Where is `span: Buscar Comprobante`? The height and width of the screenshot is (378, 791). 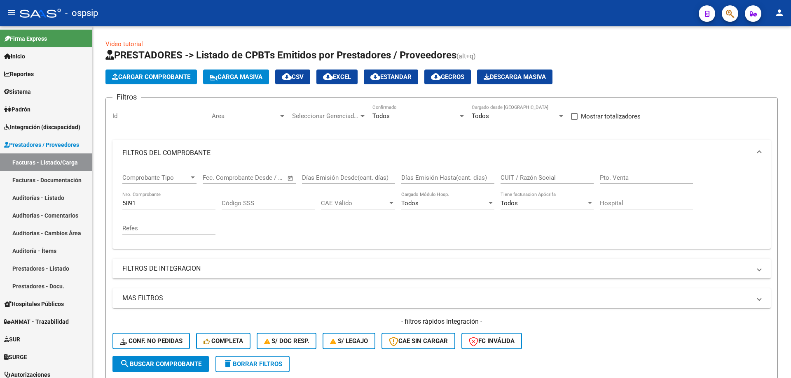 span: Buscar Comprobante is located at coordinates (161, 364).